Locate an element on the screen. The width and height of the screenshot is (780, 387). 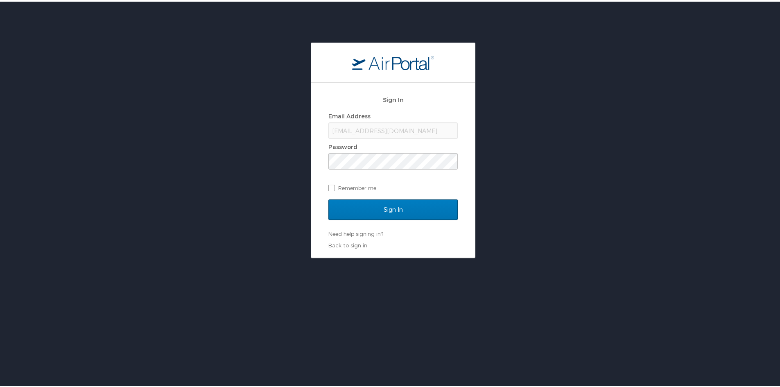
label: Email Address is located at coordinates (349, 114).